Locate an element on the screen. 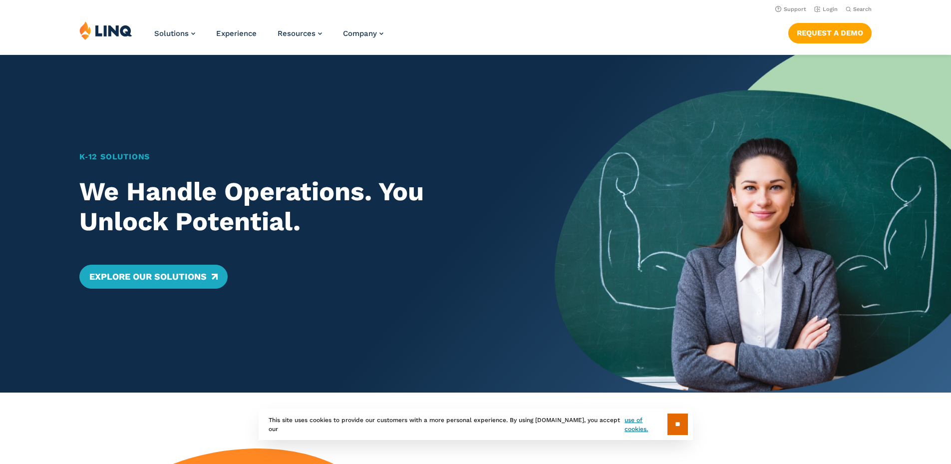 This screenshot has height=464, width=951. a: Solutions is located at coordinates (175, 33).